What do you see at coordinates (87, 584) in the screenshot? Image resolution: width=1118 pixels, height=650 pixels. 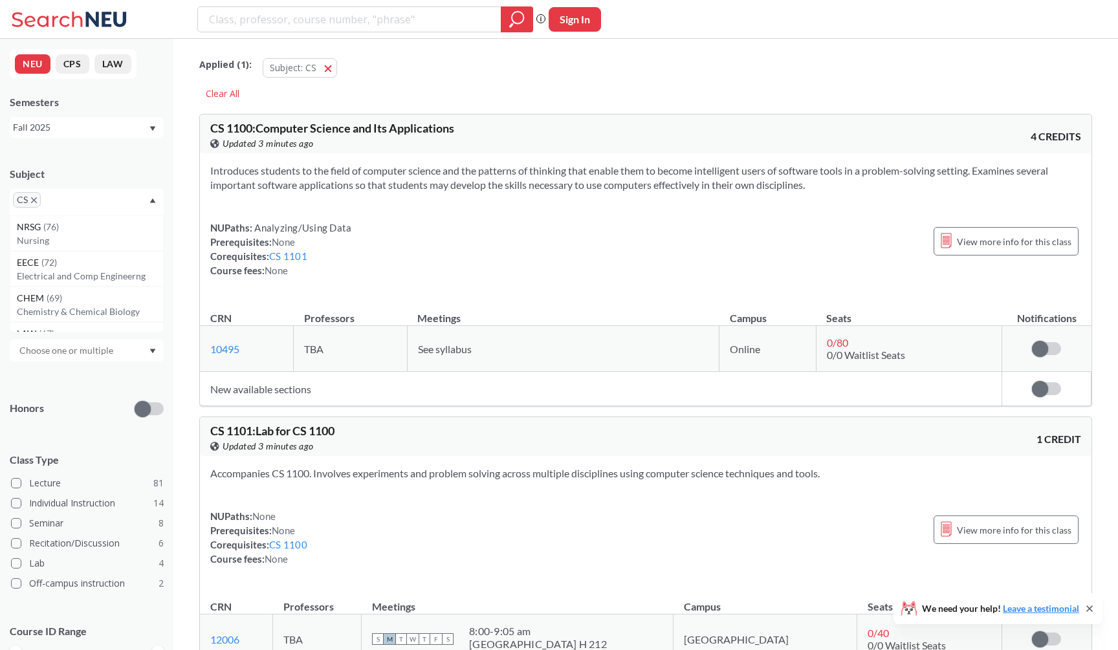 I see `label: Off-campus instruction` at bounding box center [87, 584].